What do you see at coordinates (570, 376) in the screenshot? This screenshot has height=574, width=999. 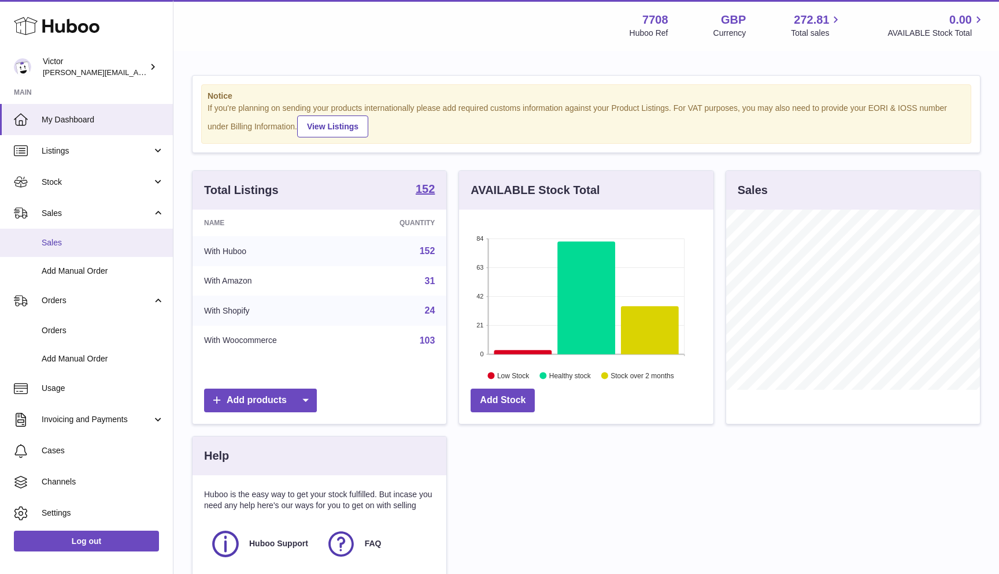 I see `text: Healthy stock` at bounding box center [570, 376].